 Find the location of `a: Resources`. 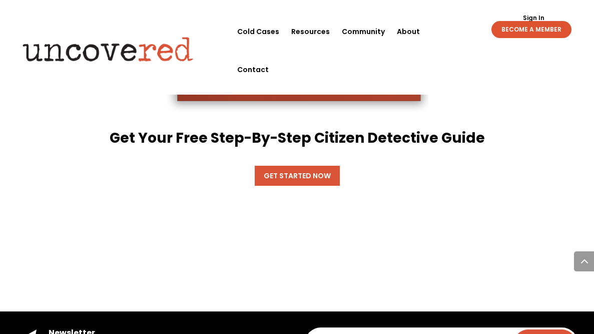

a: Resources is located at coordinates (310, 32).